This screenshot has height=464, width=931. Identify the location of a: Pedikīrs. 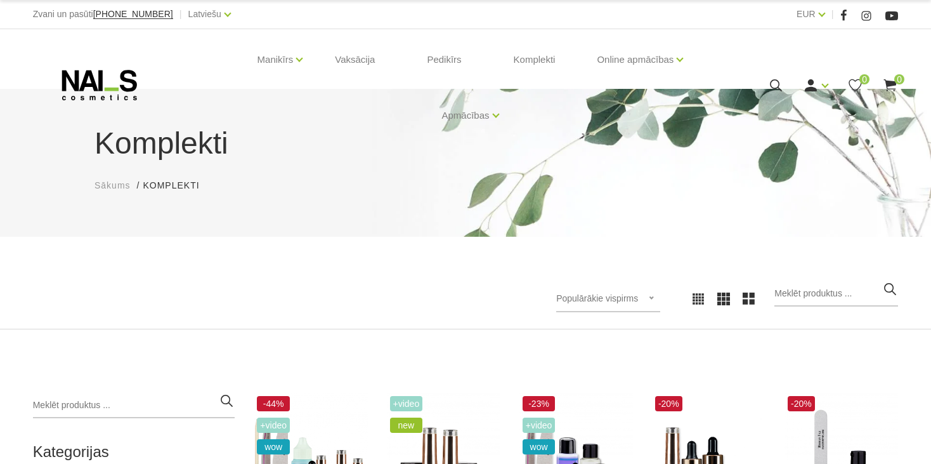
(444, 60).